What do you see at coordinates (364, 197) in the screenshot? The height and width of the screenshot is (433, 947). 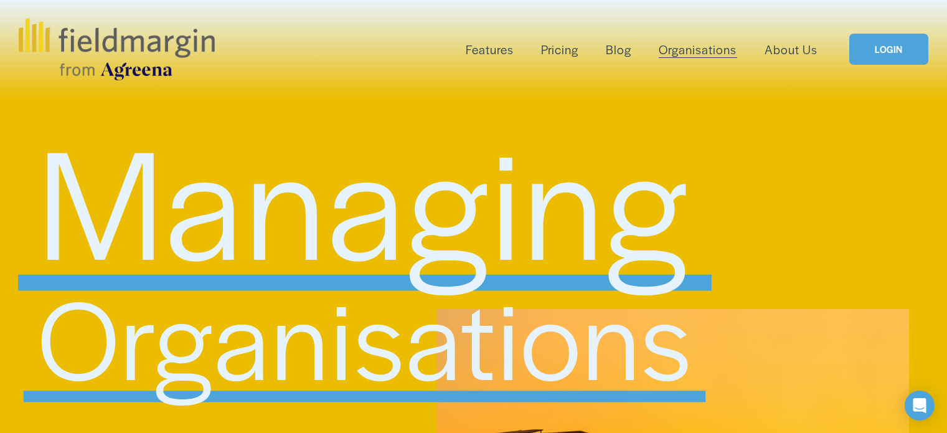 I see `span: Managing` at bounding box center [364, 197].